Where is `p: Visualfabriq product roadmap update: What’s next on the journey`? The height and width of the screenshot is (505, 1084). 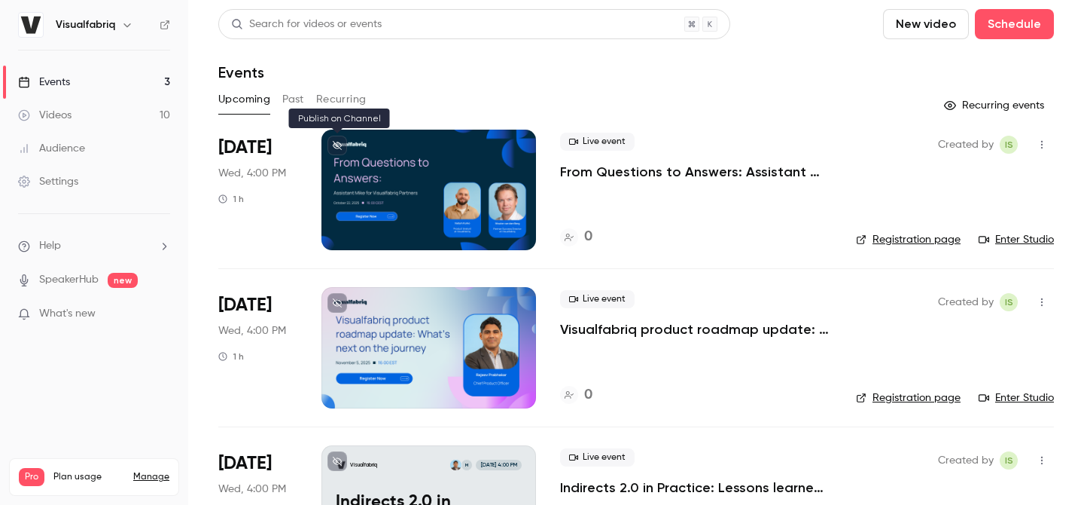 p: Visualfabriq product roadmap update: What’s next on the journey is located at coordinates (696, 329).